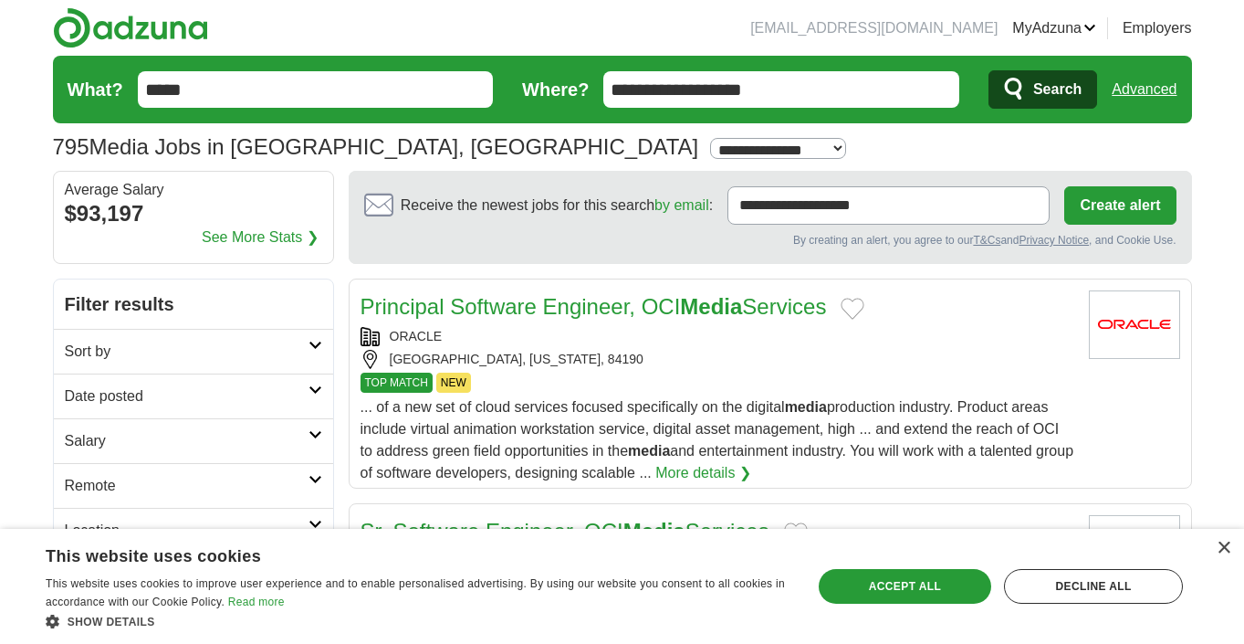 Image resolution: width=1244 pixels, height=644 pixels. What do you see at coordinates (194, 529) in the screenshot?
I see `a: Location` at bounding box center [194, 529].